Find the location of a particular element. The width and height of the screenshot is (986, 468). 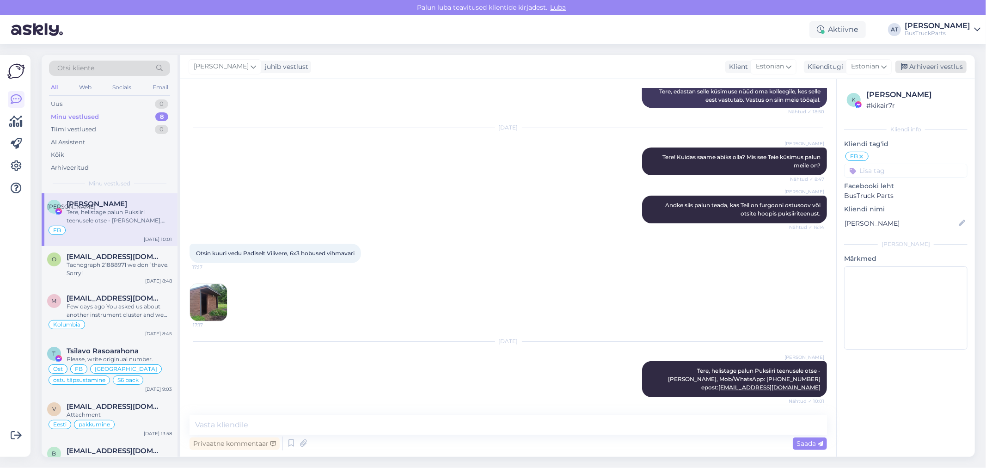

span: pakkumine is located at coordinates (94, 424).